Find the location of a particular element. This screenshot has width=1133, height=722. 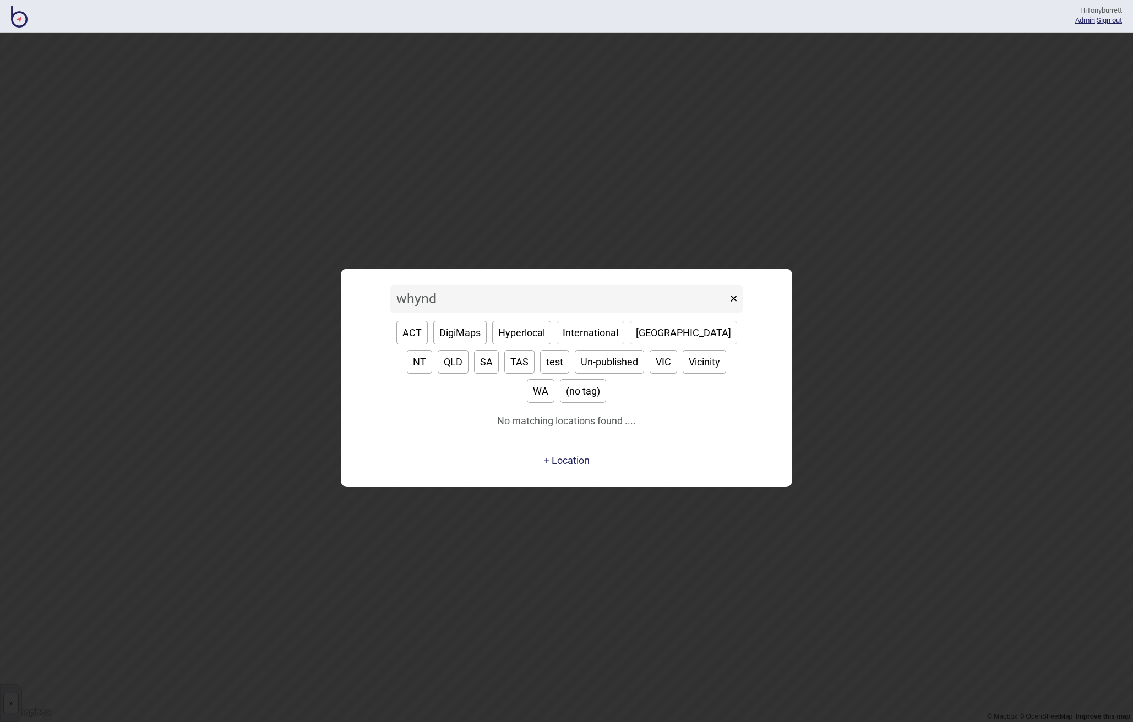

button: Hyperlocal is located at coordinates (521, 332).